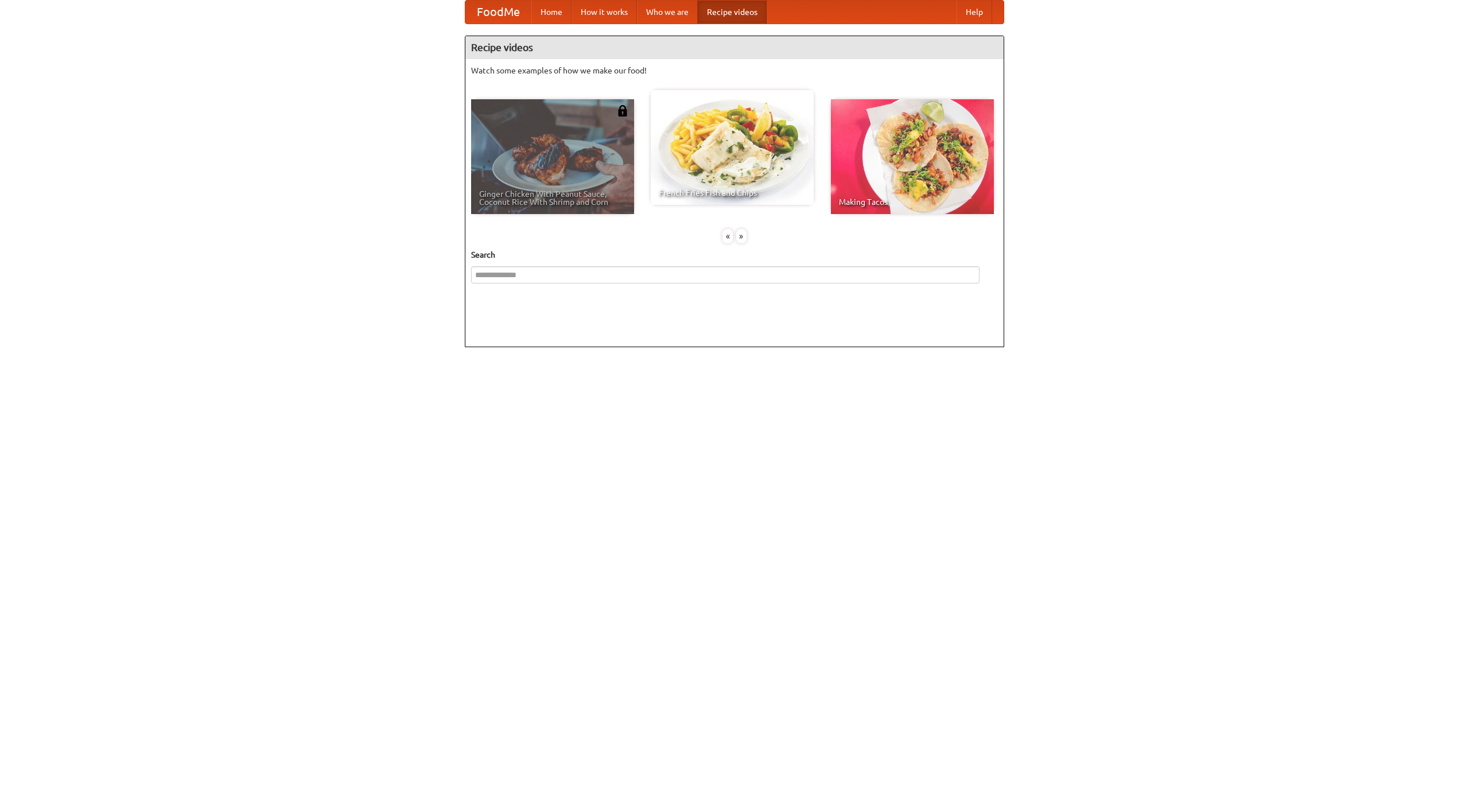 This screenshot has width=1469, height=812. I want to click on a: Home, so click(552, 12).